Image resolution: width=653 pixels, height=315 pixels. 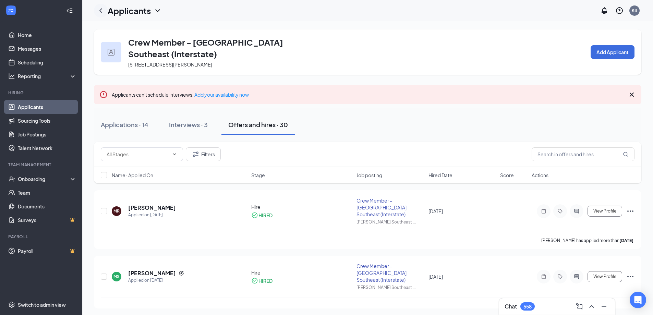 What do you see at coordinates (132, 175) in the screenshot?
I see `span: Name · Applied On` at bounding box center [132, 175].